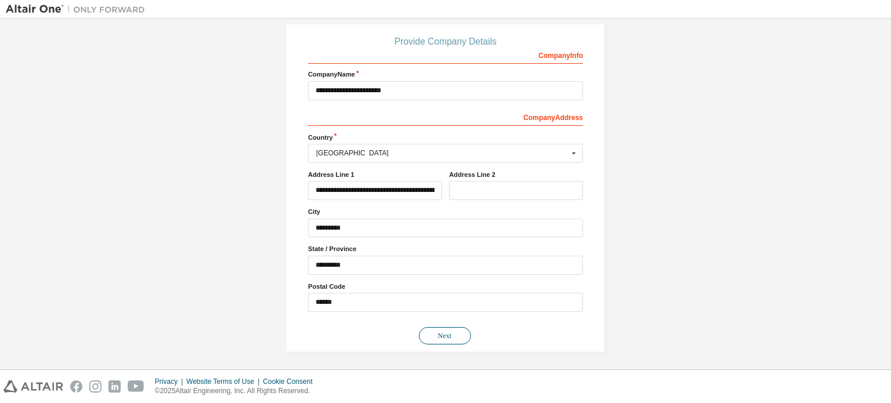  What do you see at coordinates (171, 382) in the screenshot?
I see `div: Privacy` at bounding box center [171, 382].